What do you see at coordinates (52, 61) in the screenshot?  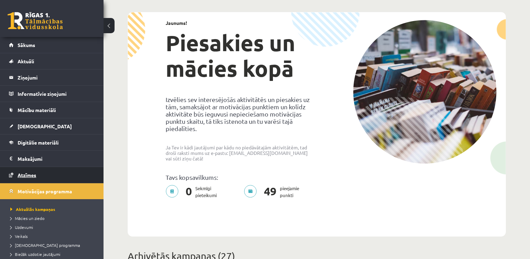 I see `a: Aktuāli` at bounding box center [52, 61].